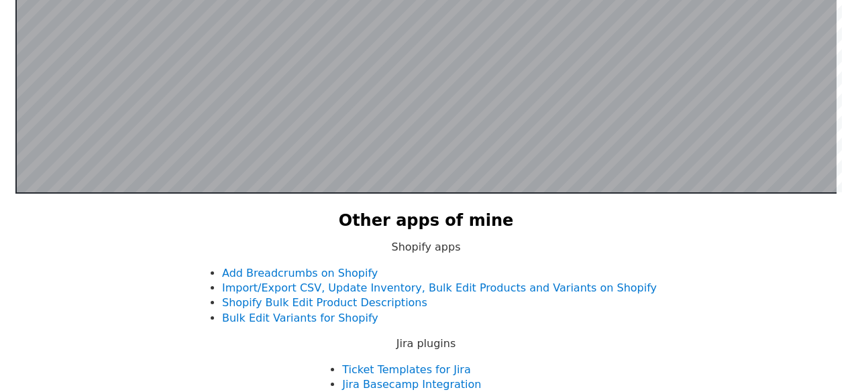 The height and width of the screenshot is (392, 852). I want to click on a: Import/Export CSV, Update Inventory, Bulk Edit Products and Variants on Shopify, so click(439, 288).